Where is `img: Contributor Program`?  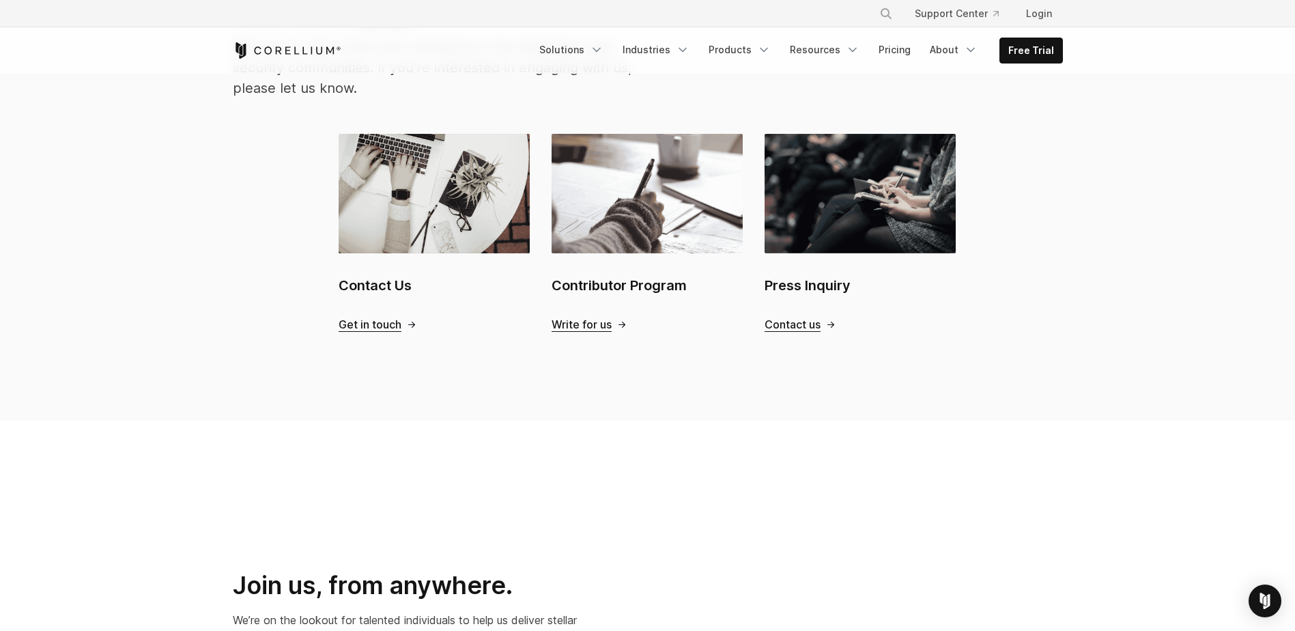 img: Contributor Program is located at coordinates (647, 193).